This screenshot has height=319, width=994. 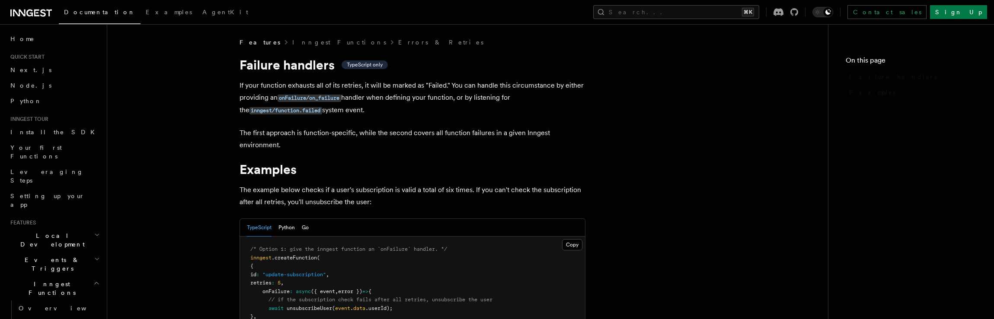 I want to click on a: AgentKit, so click(x=225, y=13).